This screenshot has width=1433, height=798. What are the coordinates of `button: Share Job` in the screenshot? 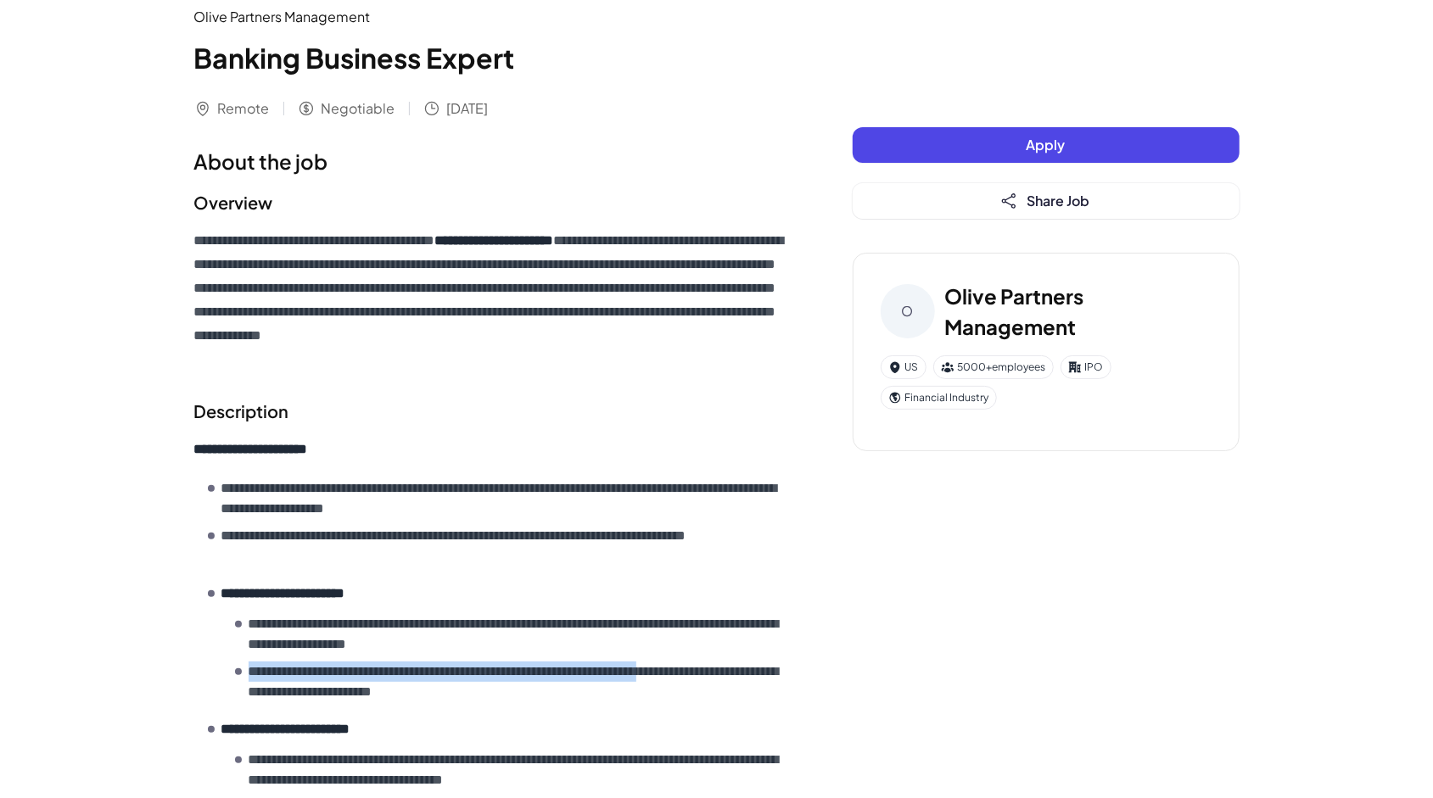 It's located at (1046, 201).